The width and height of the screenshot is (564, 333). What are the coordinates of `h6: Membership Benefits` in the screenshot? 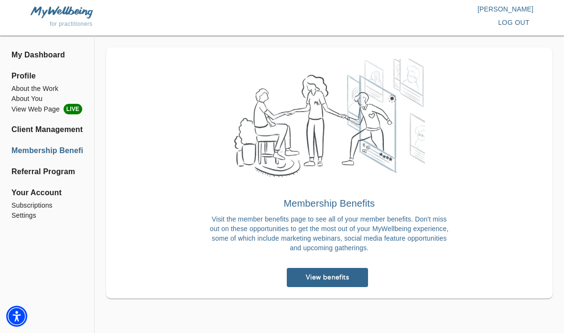 It's located at (330, 203).